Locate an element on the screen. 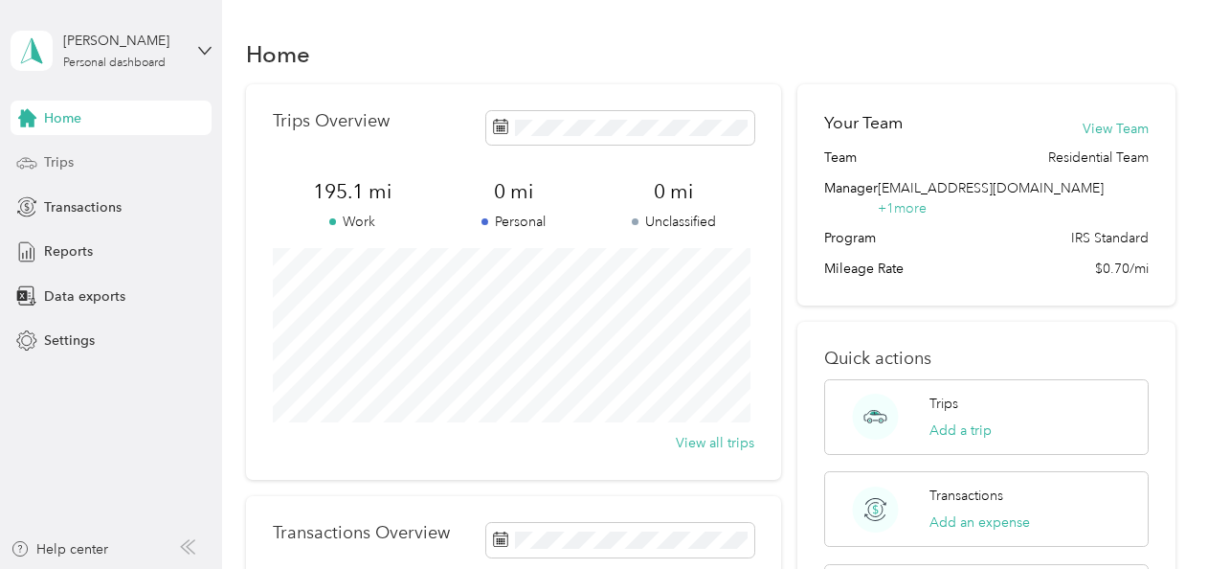  p: Personal is located at coordinates (513, 221).